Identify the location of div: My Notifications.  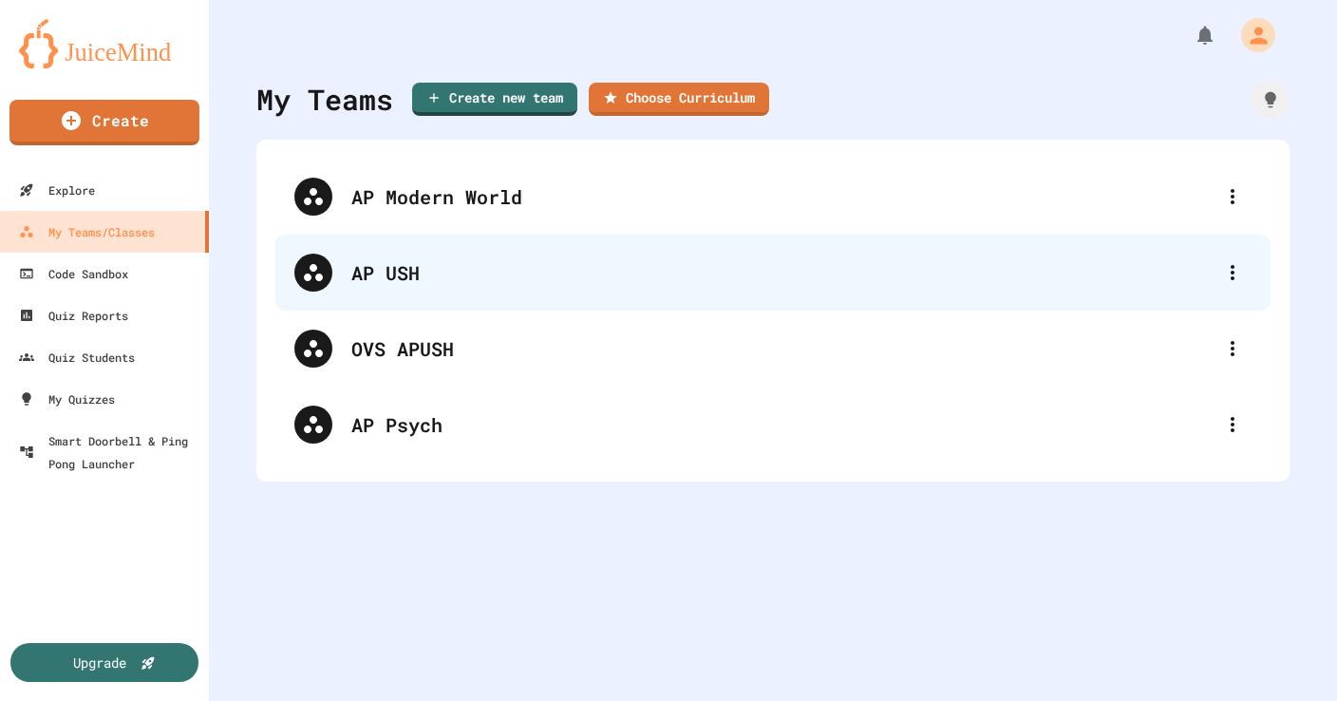
(1190, 35).